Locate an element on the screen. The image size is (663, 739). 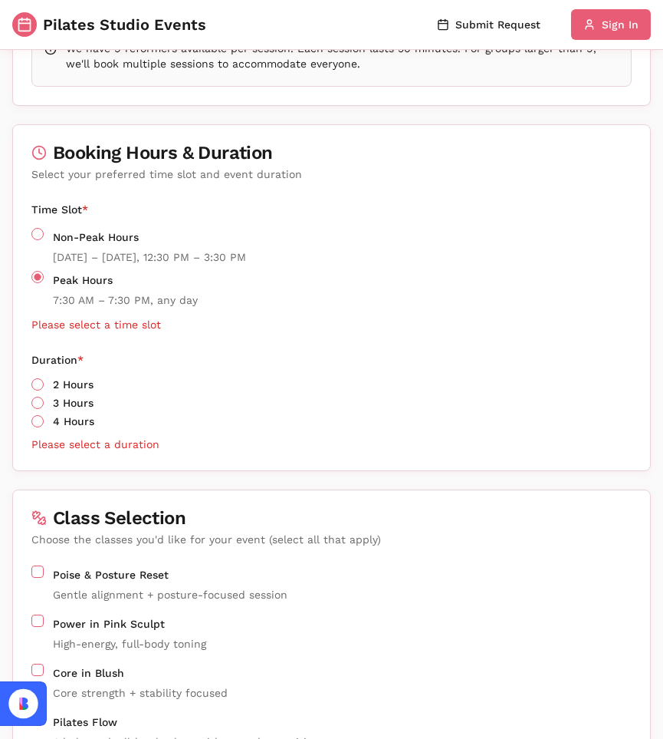
button: Submit Request is located at coordinates (489, 25).